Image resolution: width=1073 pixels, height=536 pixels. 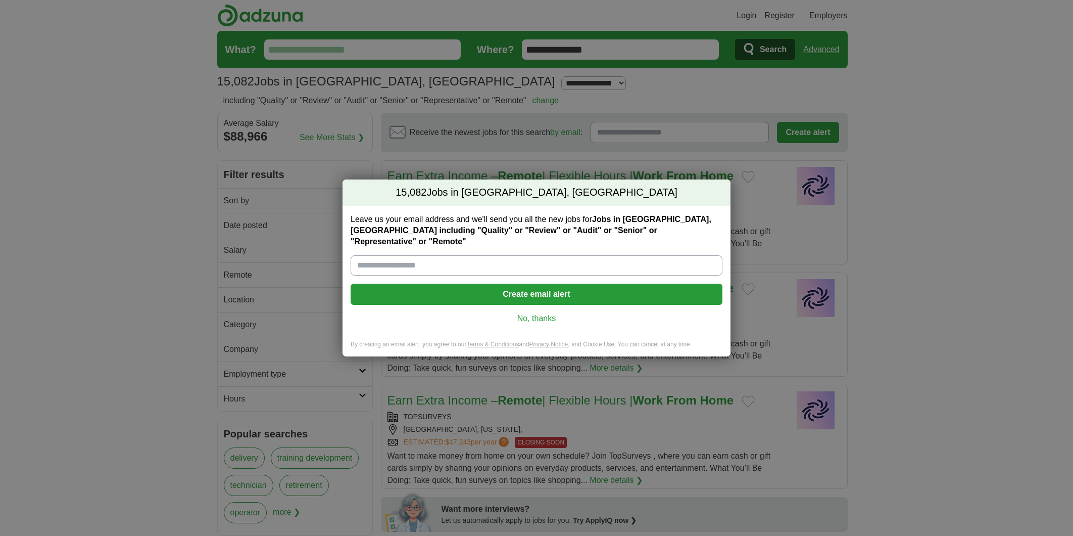 What do you see at coordinates (537, 230) in the screenshot?
I see `label: Leave us your email address and we'll send you all the new jobs for` at bounding box center [537, 230].